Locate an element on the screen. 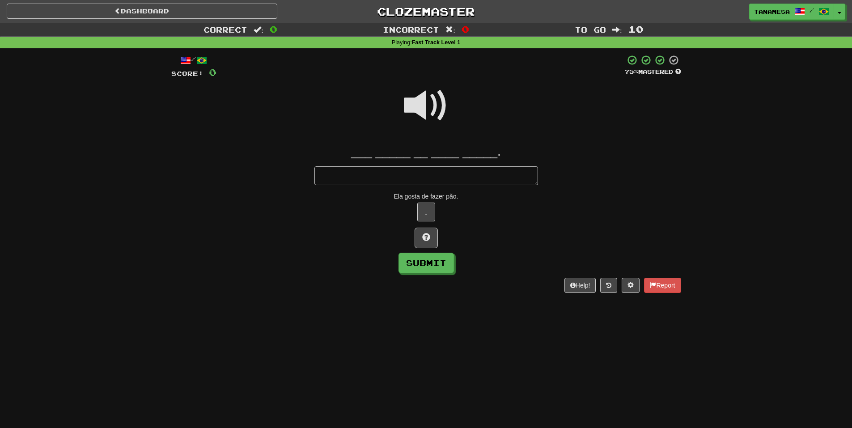  button: Help! is located at coordinates (580, 285).